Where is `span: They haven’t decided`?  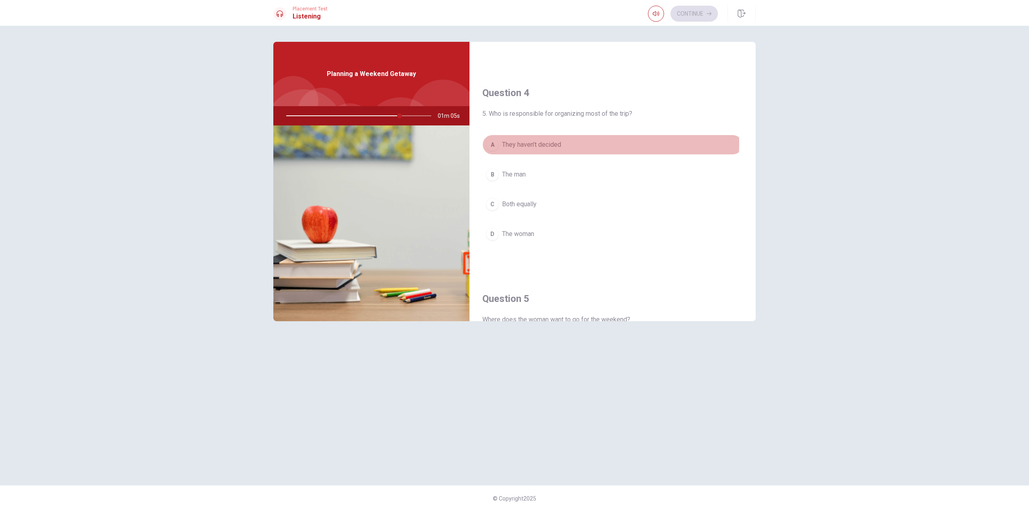
span: They haven’t decided is located at coordinates (531, 145).